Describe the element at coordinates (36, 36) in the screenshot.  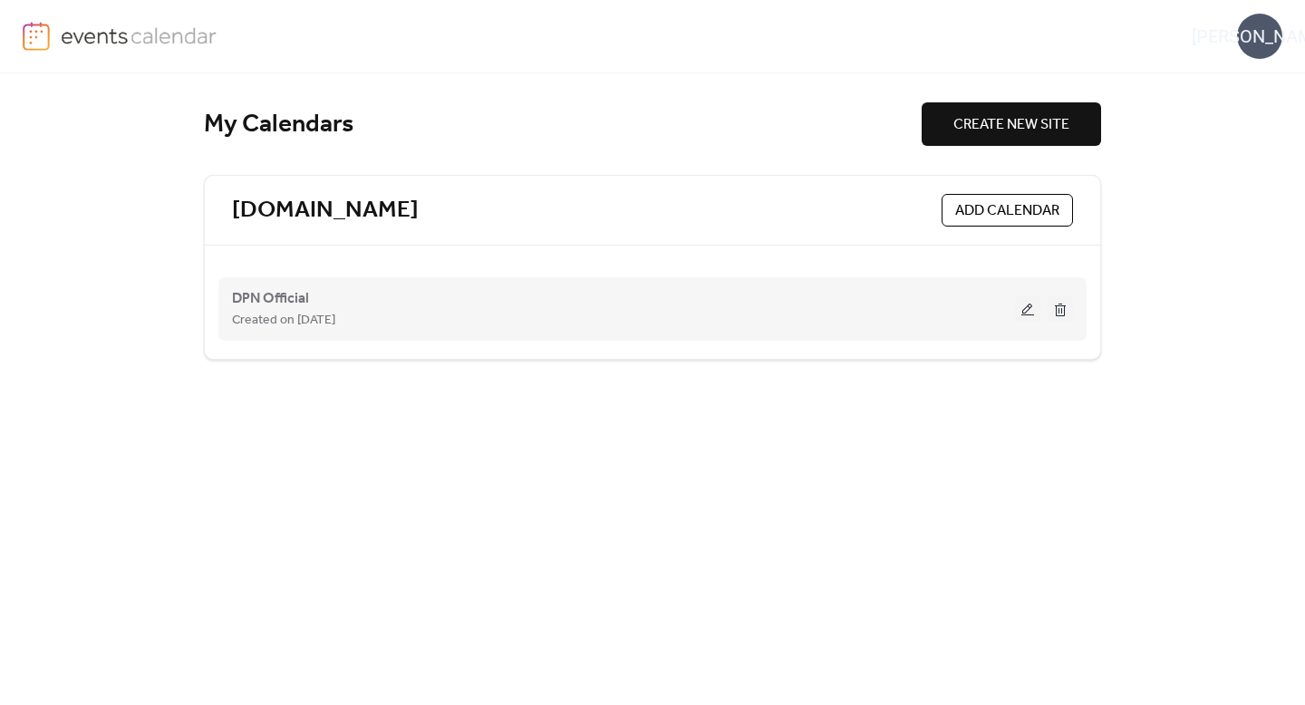
I see `img: logo` at that location.